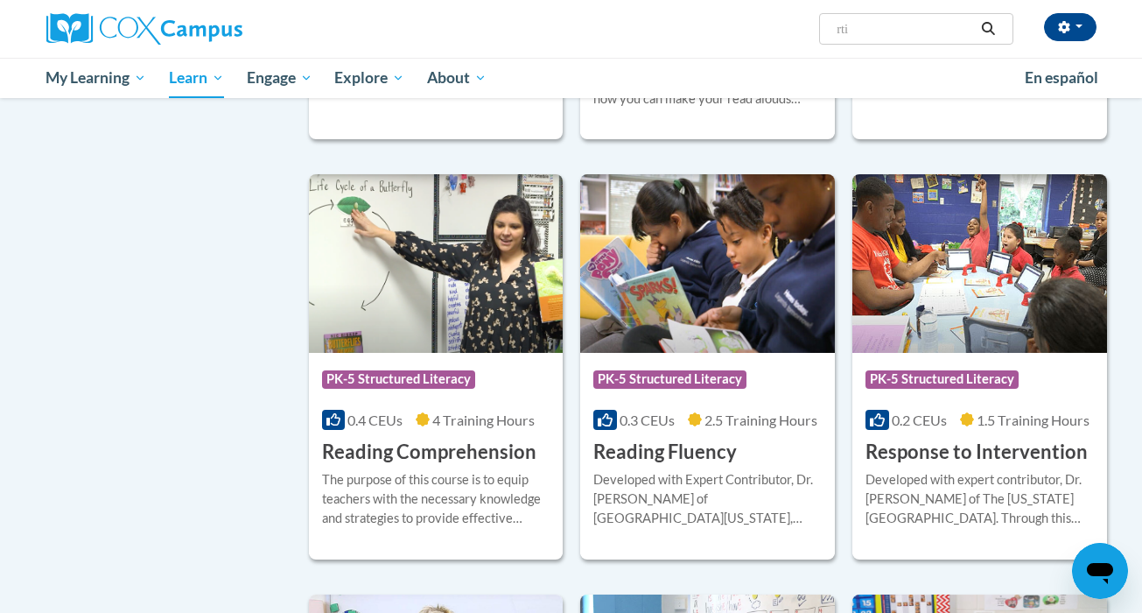 This screenshot has height=613, width=1142. What do you see at coordinates (369, 78) in the screenshot?
I see `a: Explore` at bounding box center [369, 78].